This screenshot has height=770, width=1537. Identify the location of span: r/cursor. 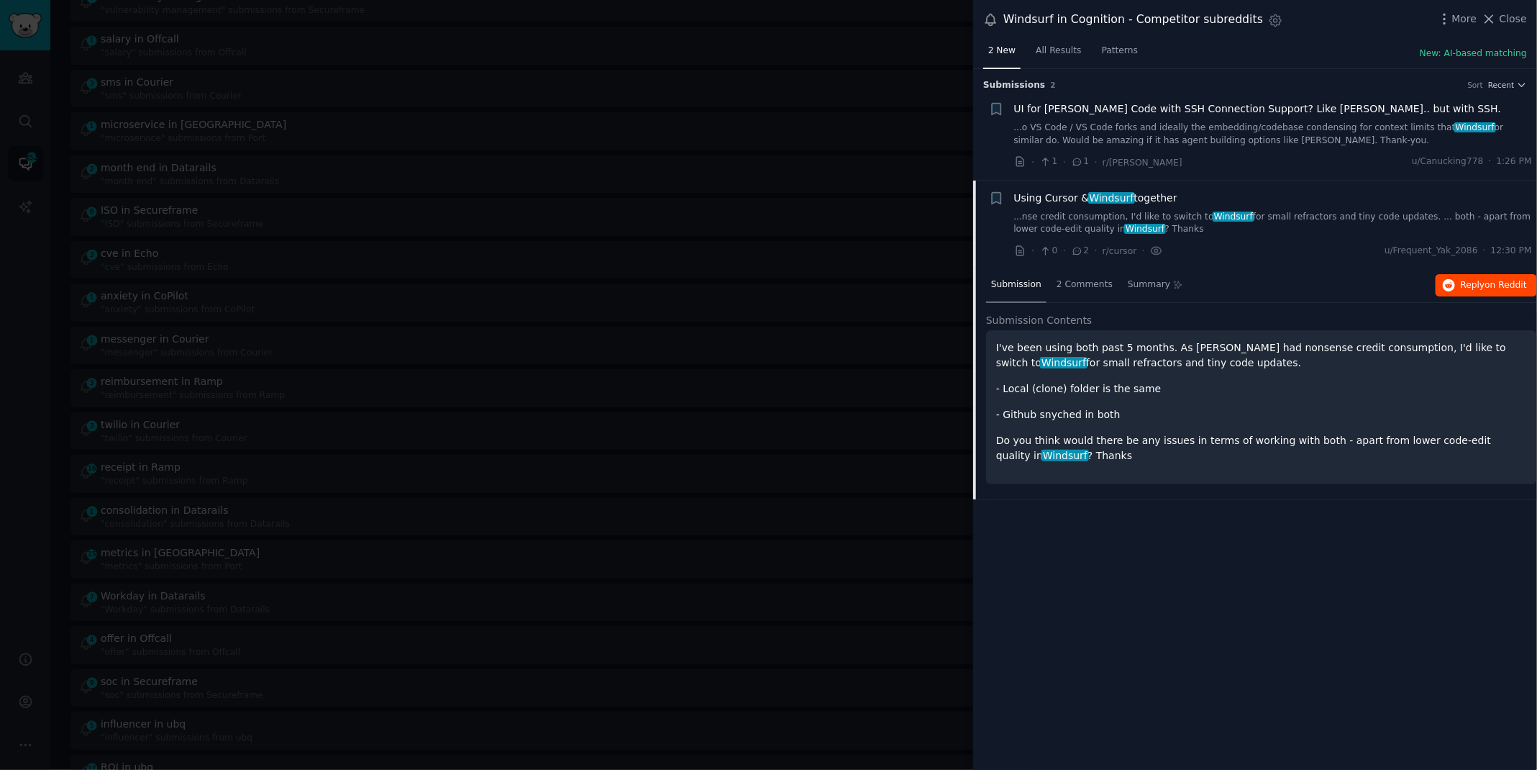
(1120, 251).